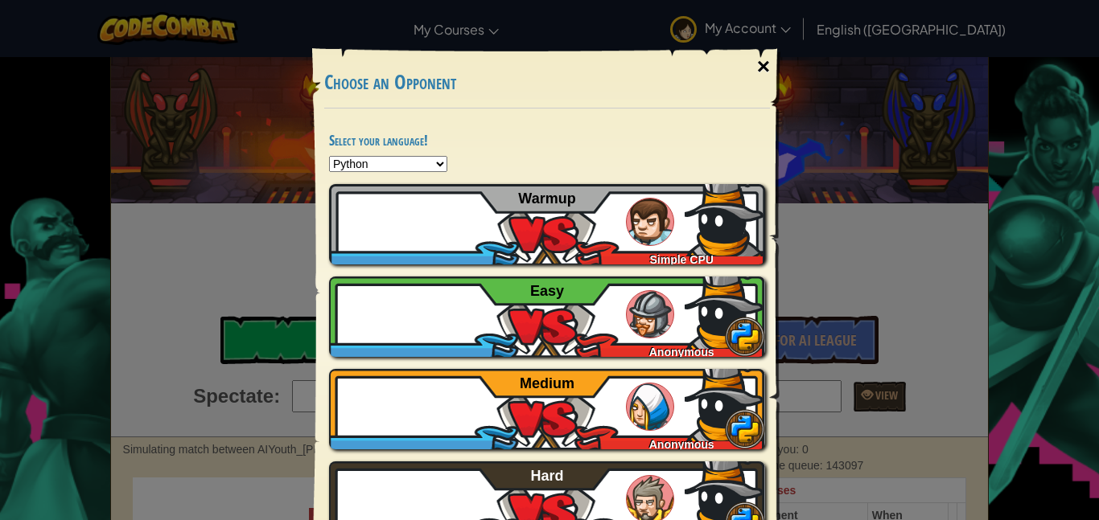 This screenshot has height=520, width=1099. I want to click on span: Hard, so click(547, 476).